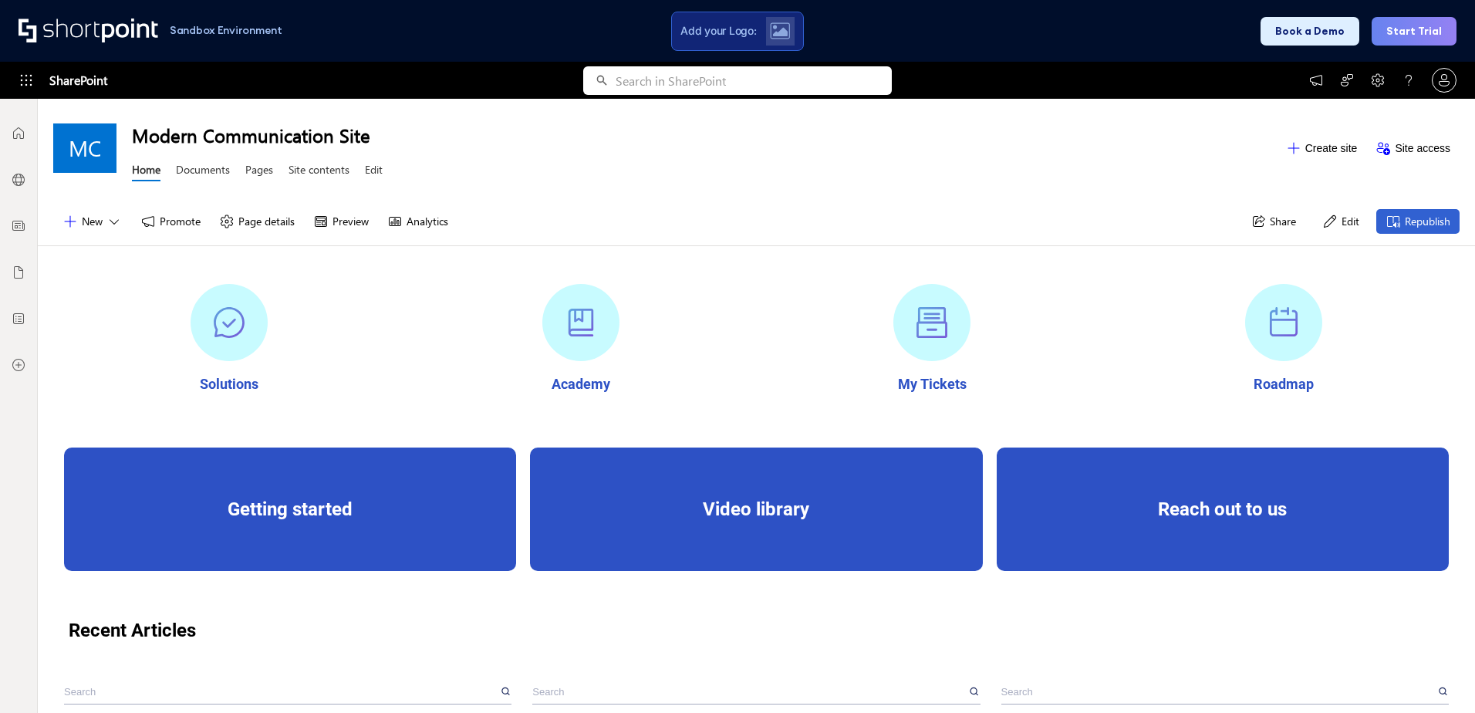 The image size is (1475, 713). I want to click on div: Getting started, so click(290, 509).